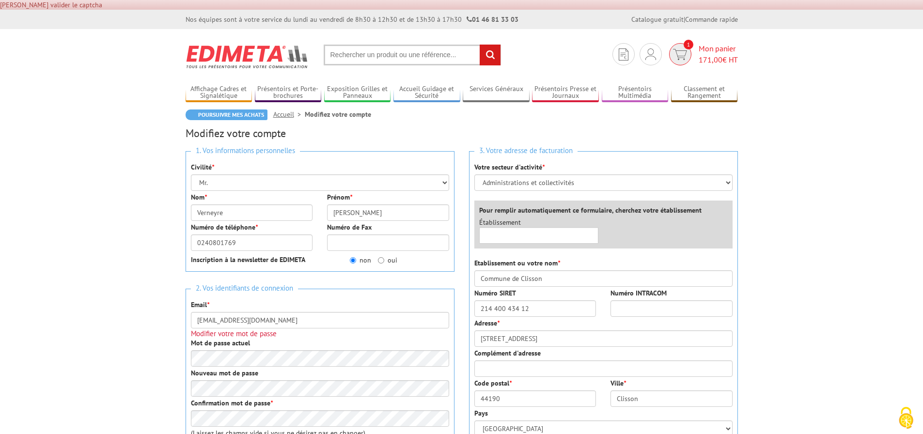 Image resolution: width=923 pixels, height=434 pixels. I want to click on img: Edimeta, so click(247, 57).